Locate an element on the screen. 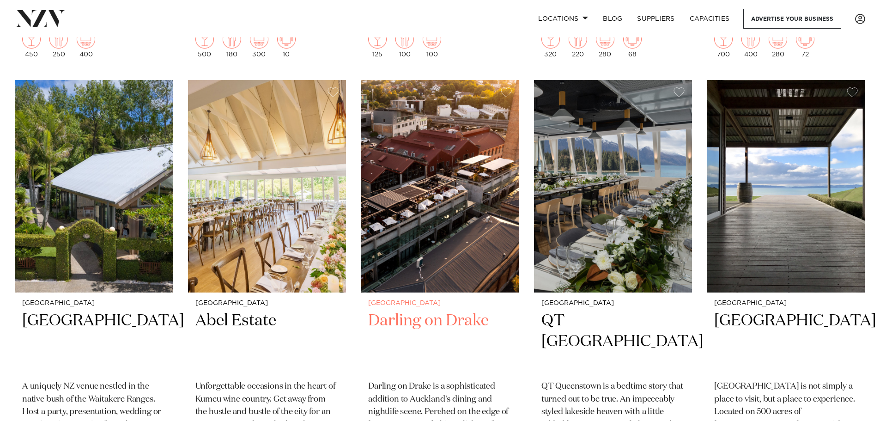 The width and height of the screenshot is (880, 421). a: Advertise your business is located at coordinates (792, 18).